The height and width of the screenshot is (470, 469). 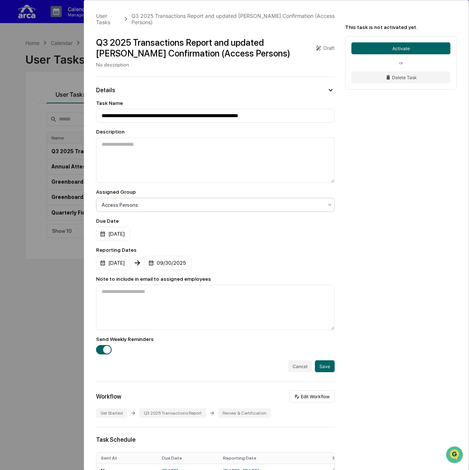 What do you see at coordinates (28, 97) in the screenshot?
I see `a: 🖐️Preclearance` at bounding box center [28, 97].